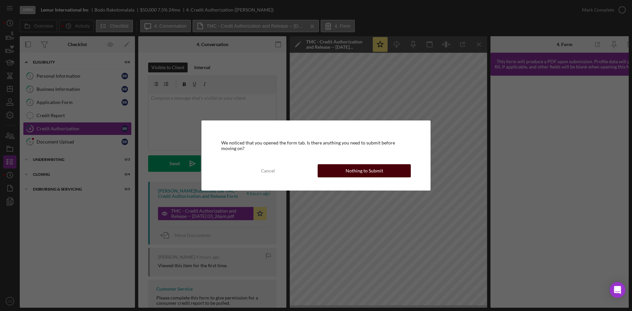 The height and width of the screenshot is (311, 632). I want to click on div: Open Intercom Messenger, so click(618, 290).